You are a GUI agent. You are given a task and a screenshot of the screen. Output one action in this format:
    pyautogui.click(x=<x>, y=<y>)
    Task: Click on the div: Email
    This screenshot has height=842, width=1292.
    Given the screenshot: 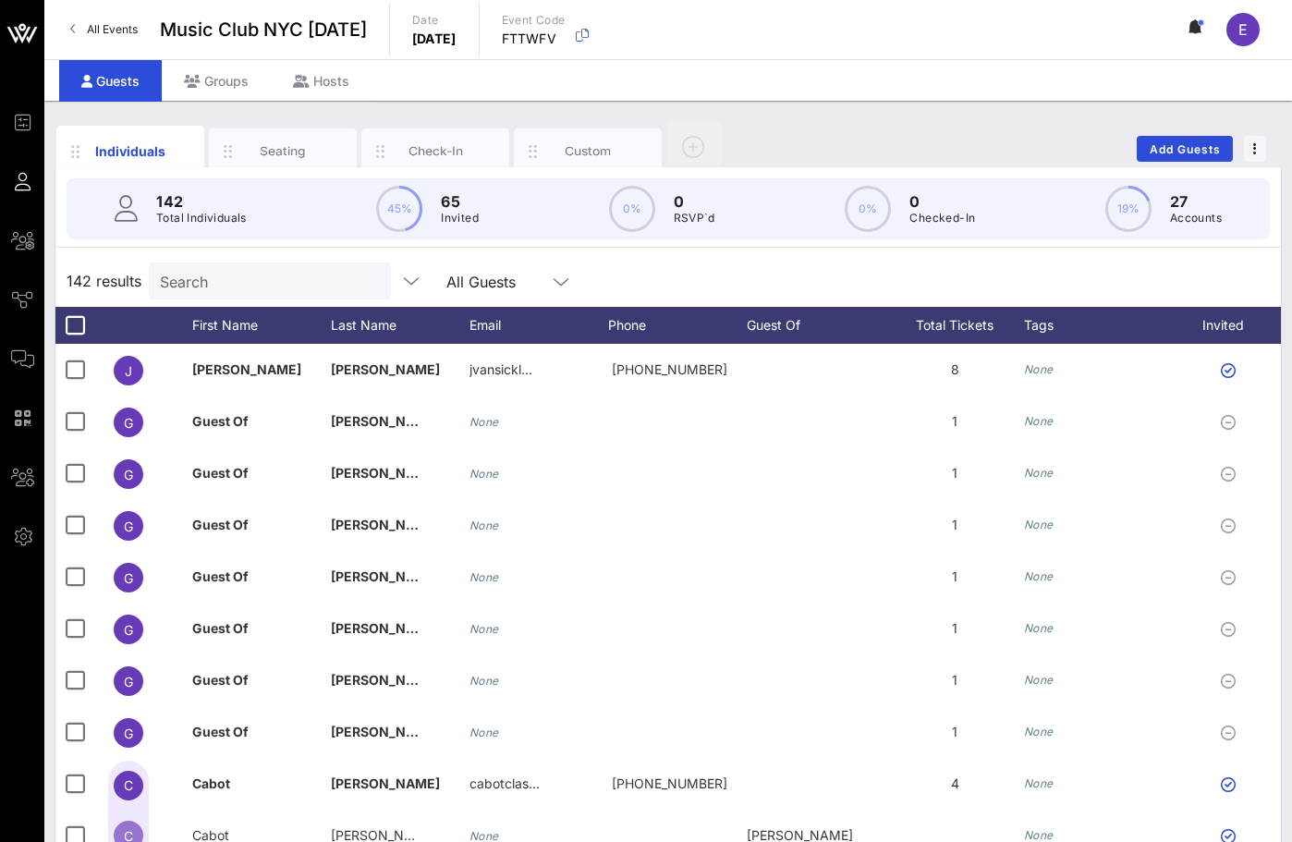 What is the action you would take?
    pyautogui.click(x=539, y=325)
    